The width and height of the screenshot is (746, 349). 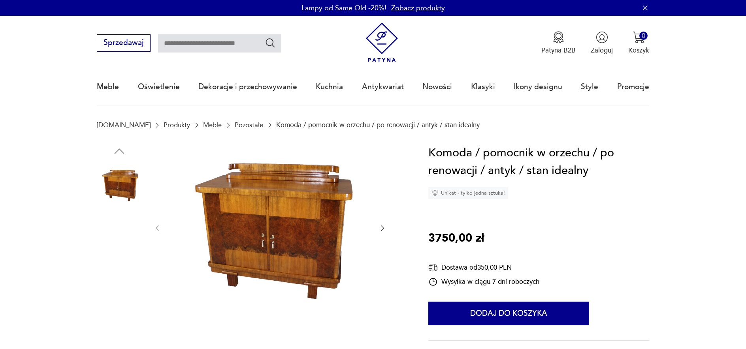 I want to click on h1: Komoda / pomocnik w orzechu / po renowacji / antyk / stan idealny, so click(x=538, y=162).